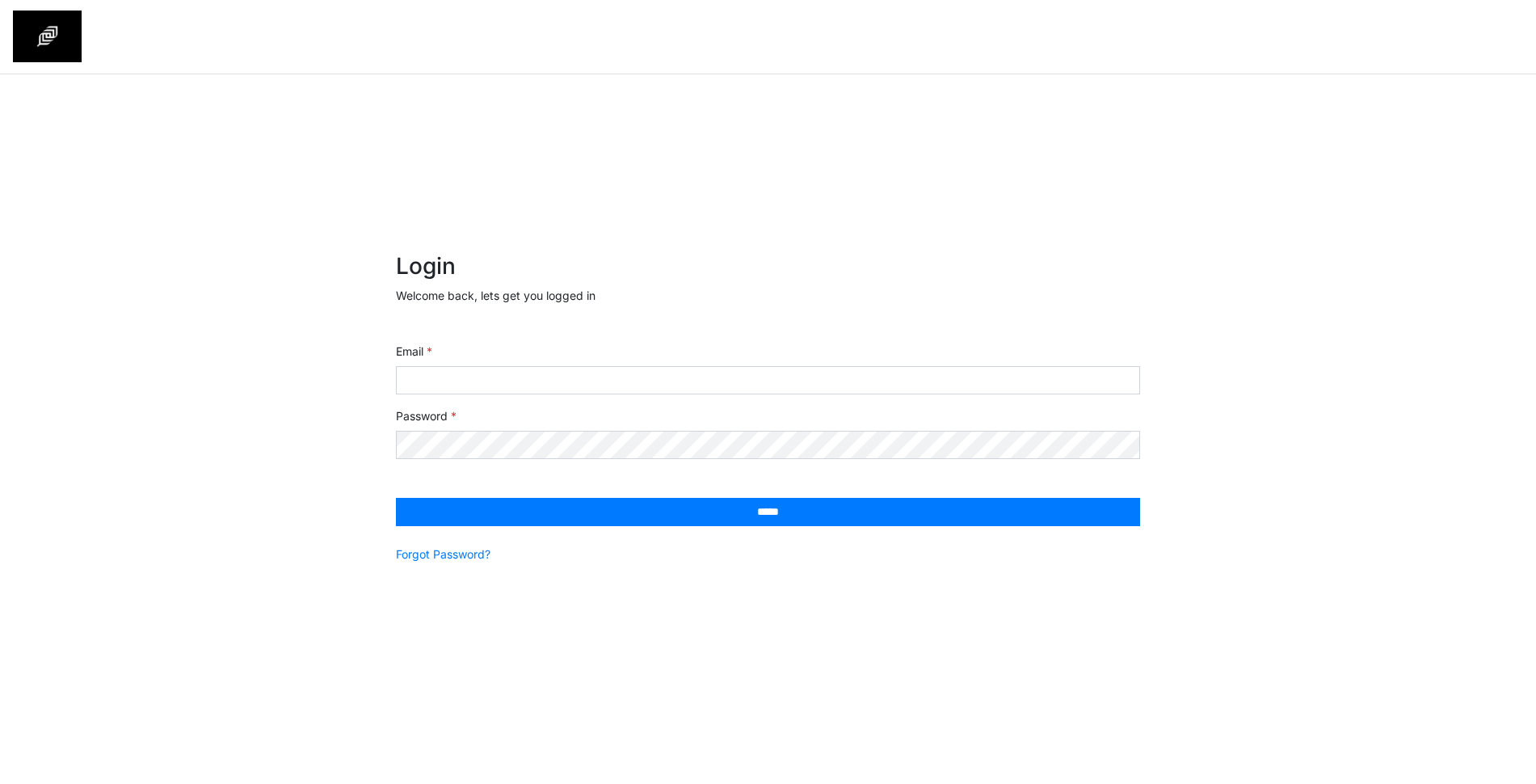 The height and width of the screenshot is (784, 1536). I want to click on p: Welcome back, lets get you logged in, so click(768, 295).